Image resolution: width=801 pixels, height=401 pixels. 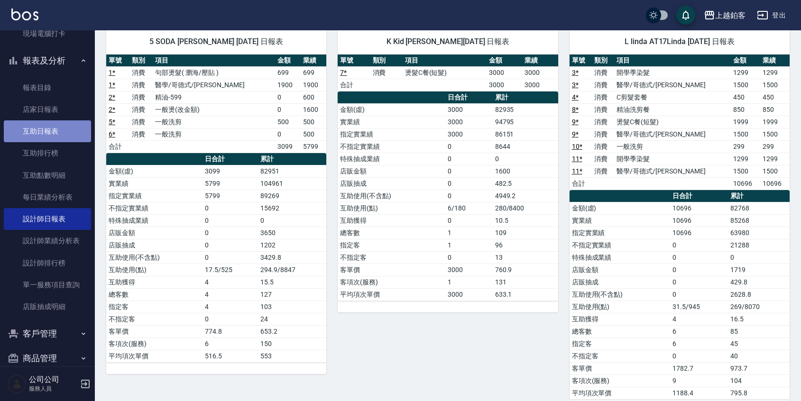 I want to click on td: 1719, so click(x=759, y=270).